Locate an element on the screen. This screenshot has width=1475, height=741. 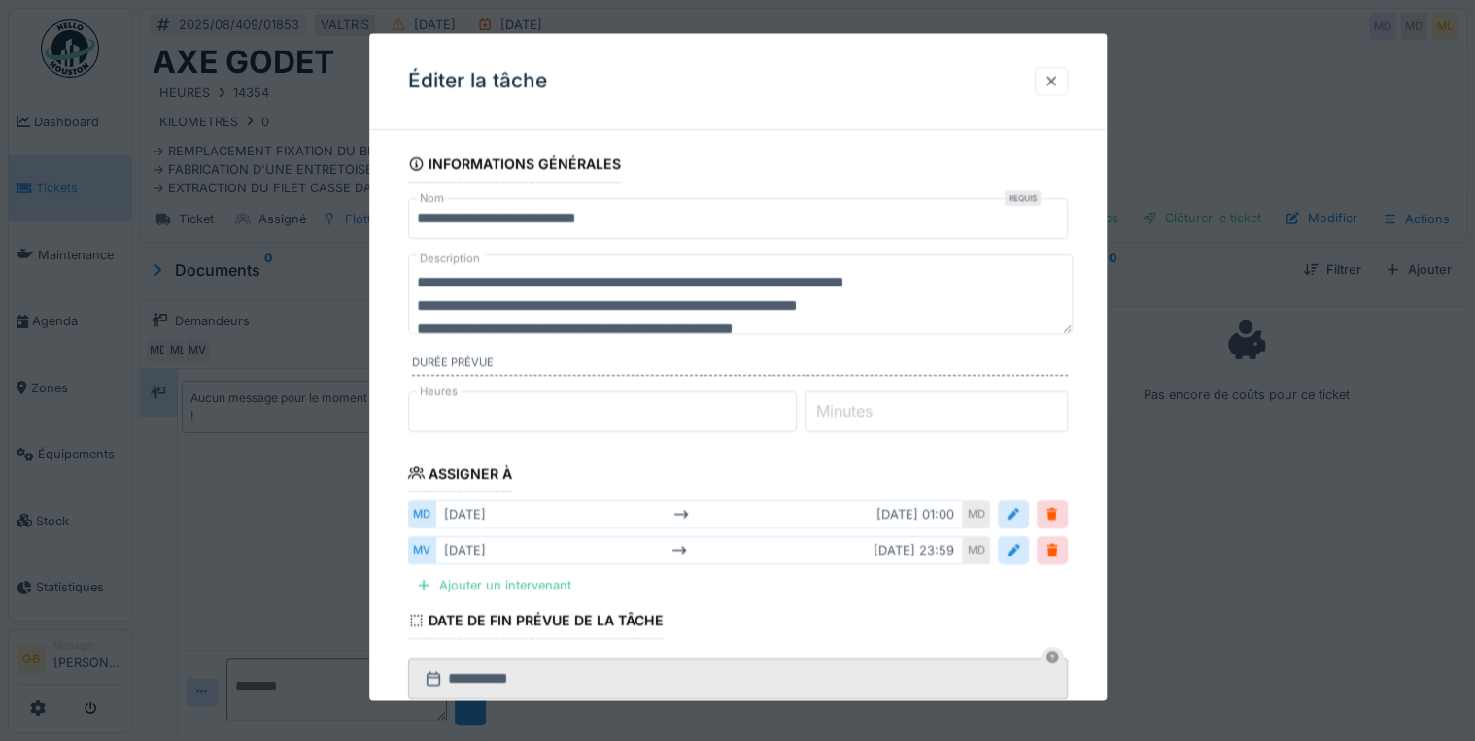
label: Minutes is located at coordinates (844, 411).